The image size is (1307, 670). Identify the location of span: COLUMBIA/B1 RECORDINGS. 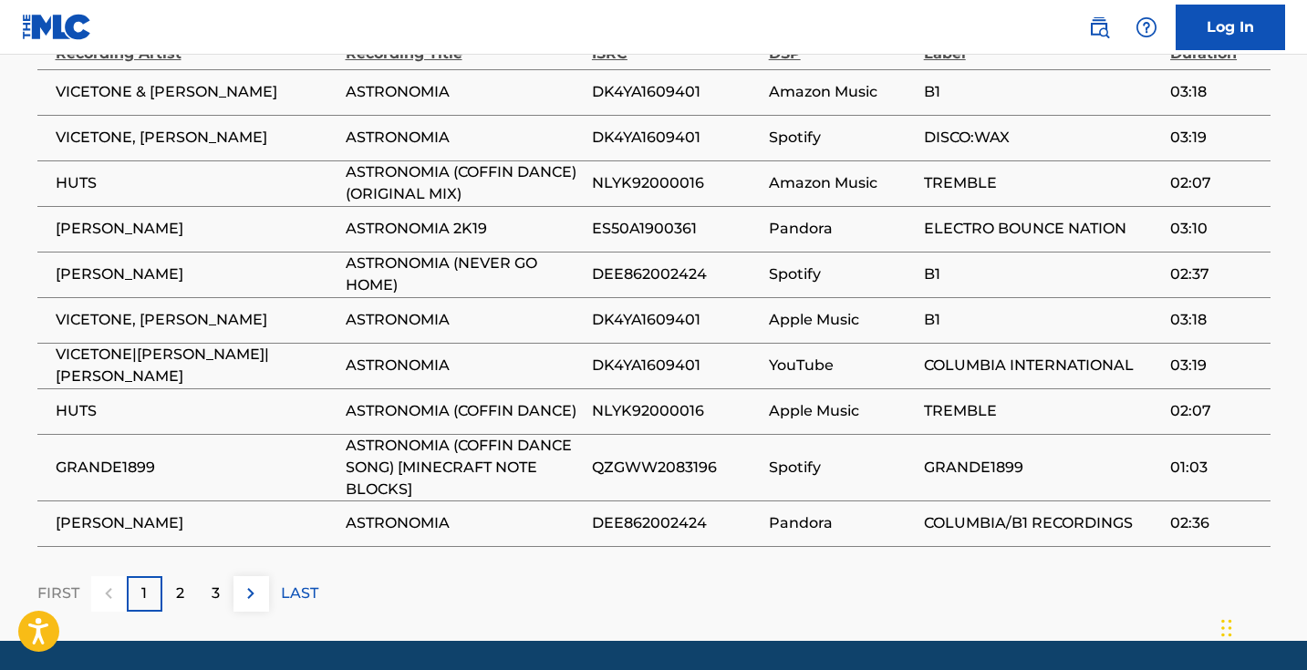
(1042, 524).